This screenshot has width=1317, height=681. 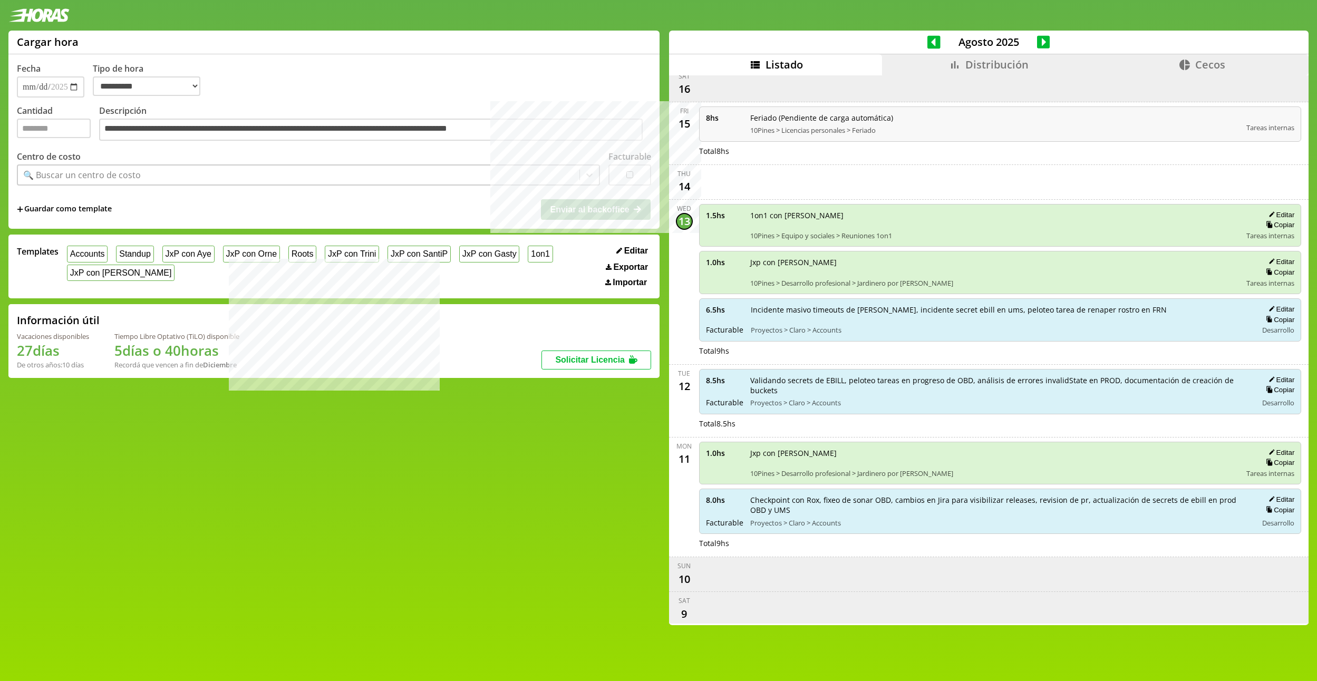 What do you see at coordinates (685, 76) in the screenshot?
I see `div: Sat` at bounding box center [685, 76].